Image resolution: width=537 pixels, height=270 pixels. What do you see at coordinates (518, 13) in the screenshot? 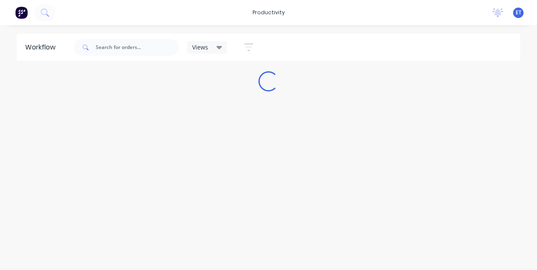
I see `span: ET` at bounding box center [518, 13].